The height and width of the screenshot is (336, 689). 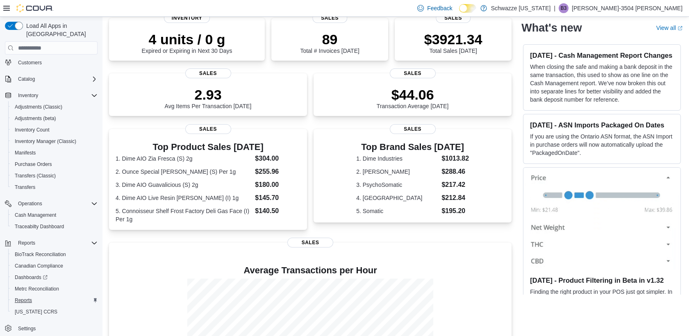 What do you see at coordinates (397, 159) in the screenshot?
I see `dt: 1. Dime Industries` at bounding box center [397, 159].